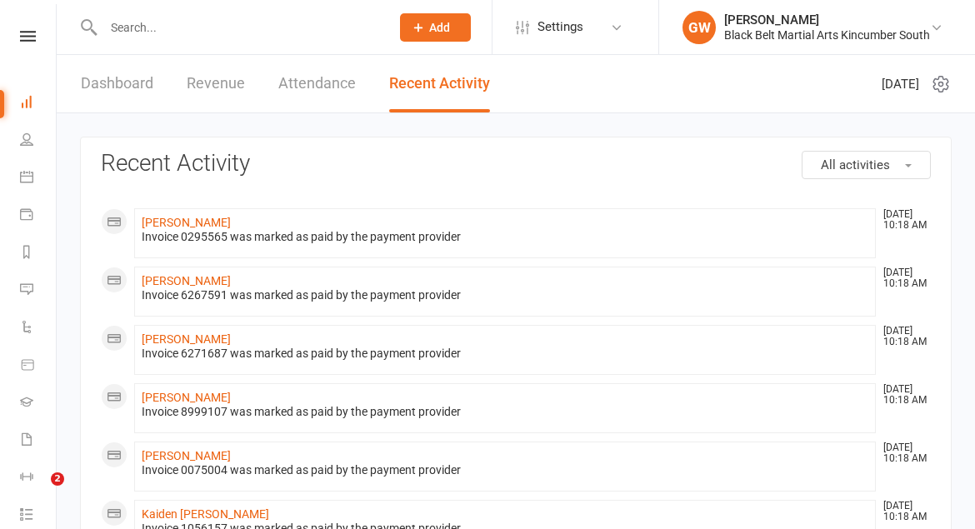 The image size is (975, 529). I want to click on button: Add, so click(435, 27).